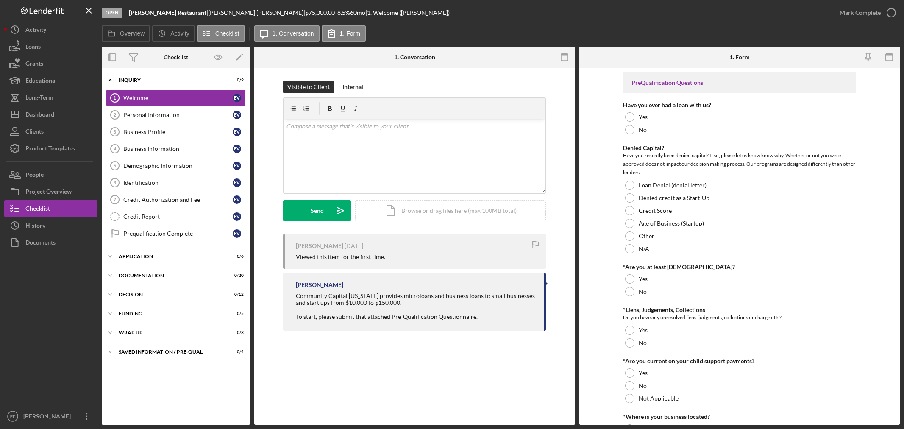 The height and width of the screenshot is (429, 904). Describe the element at coordinates (34, 176) in the screenshot. I see `div: People` at that location.